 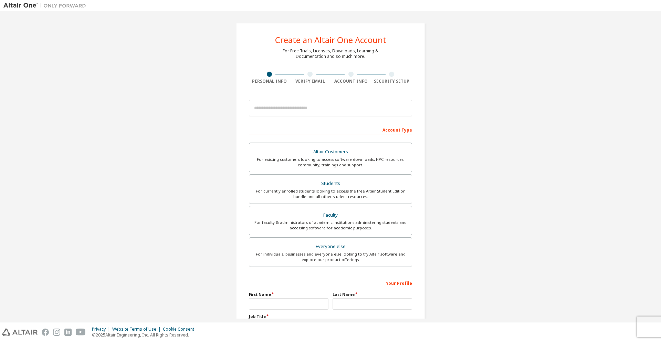 What do you see at coordinates (330, 40) in the screenshot?
I see `div: Create an Altair One Account` at bounding box center [330, 40].